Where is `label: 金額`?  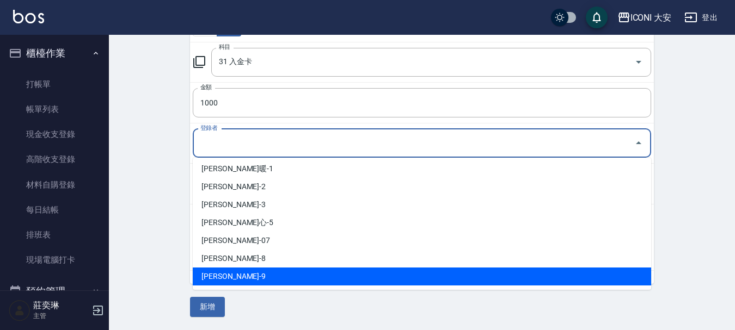 label: 金額 is located at coordinates (206, 87).